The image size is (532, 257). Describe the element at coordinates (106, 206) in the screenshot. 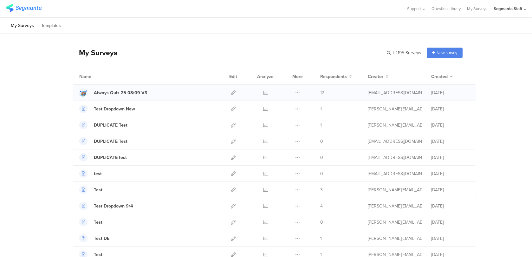

I see `a: Test Dropdown 9/4` at that location.